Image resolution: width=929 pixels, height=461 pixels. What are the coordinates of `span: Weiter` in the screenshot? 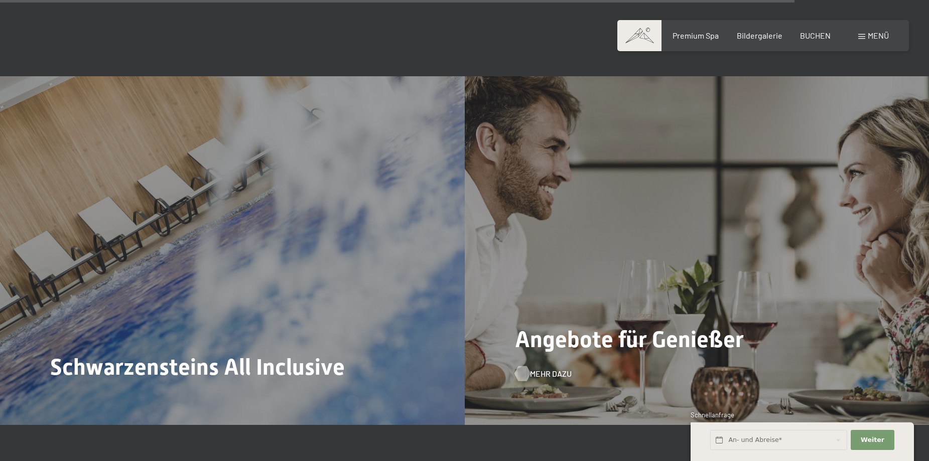 It's located at (872, 440).